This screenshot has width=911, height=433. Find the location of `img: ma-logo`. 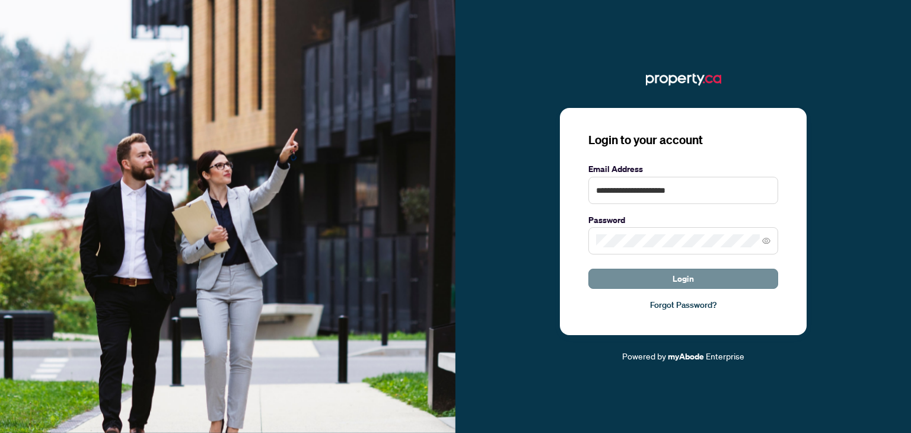

img: ma-logo is located at coordinates (683, 79).